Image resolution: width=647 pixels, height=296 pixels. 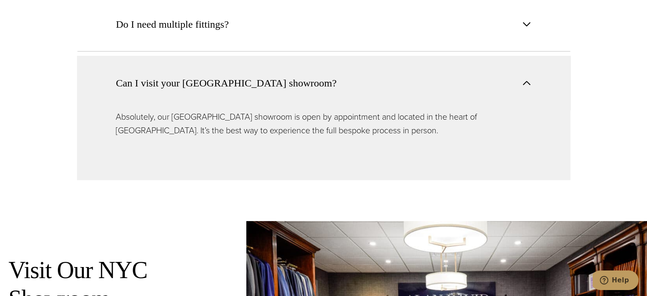 I want to click on span: Do I need multiple fittings?, so click(x=172, y=24).